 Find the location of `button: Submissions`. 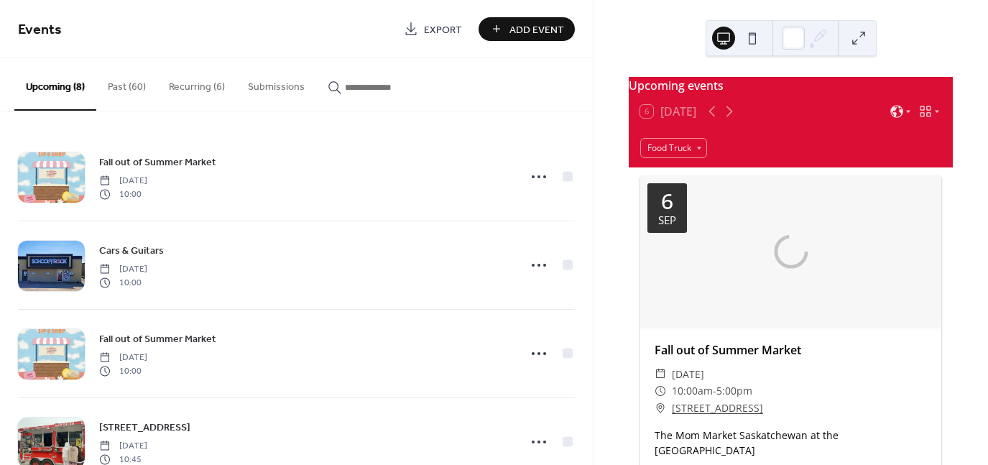

button: Submissions is located at coordinates (276, 83).